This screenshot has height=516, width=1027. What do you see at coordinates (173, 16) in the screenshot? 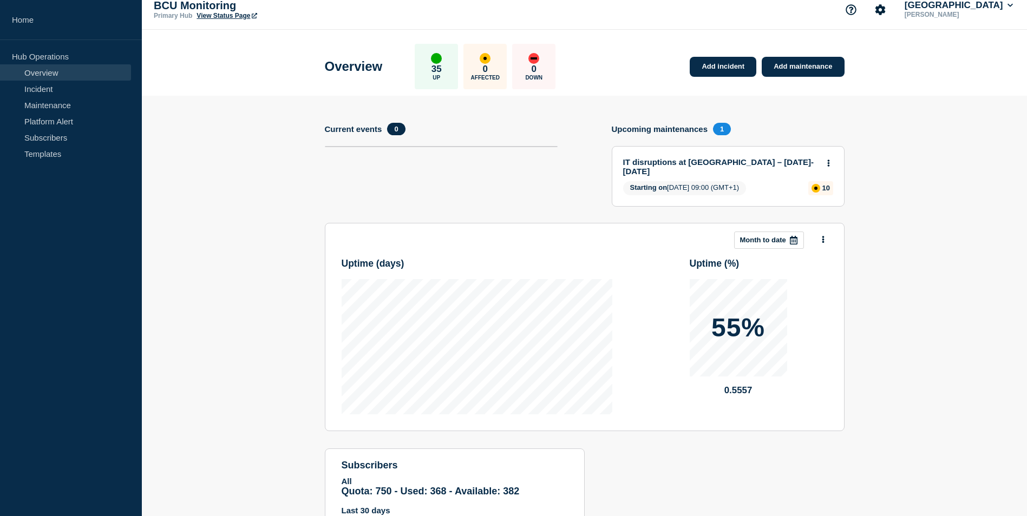
I see `p: Primary Hub` at bounding box center [173, 16].